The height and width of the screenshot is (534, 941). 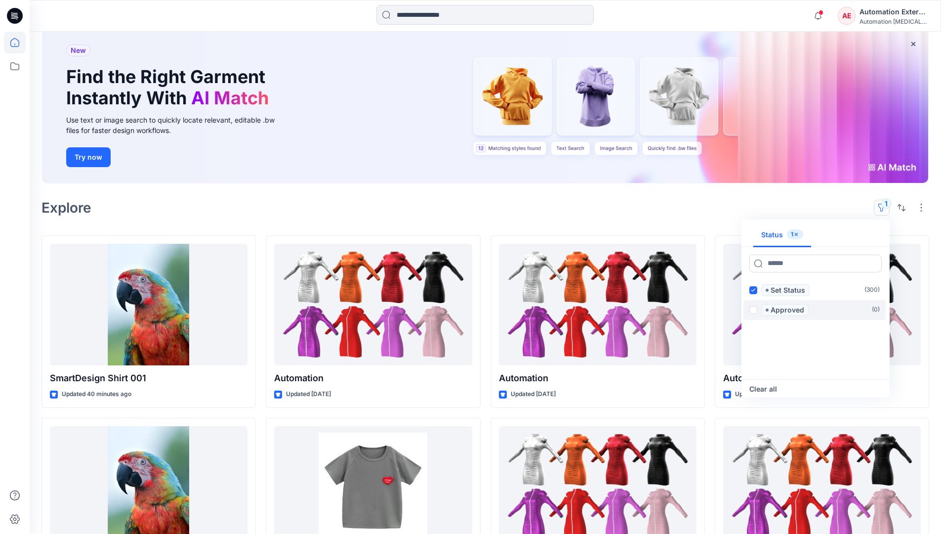 I want to click on span: AI Match, so click(x=230, y=98).